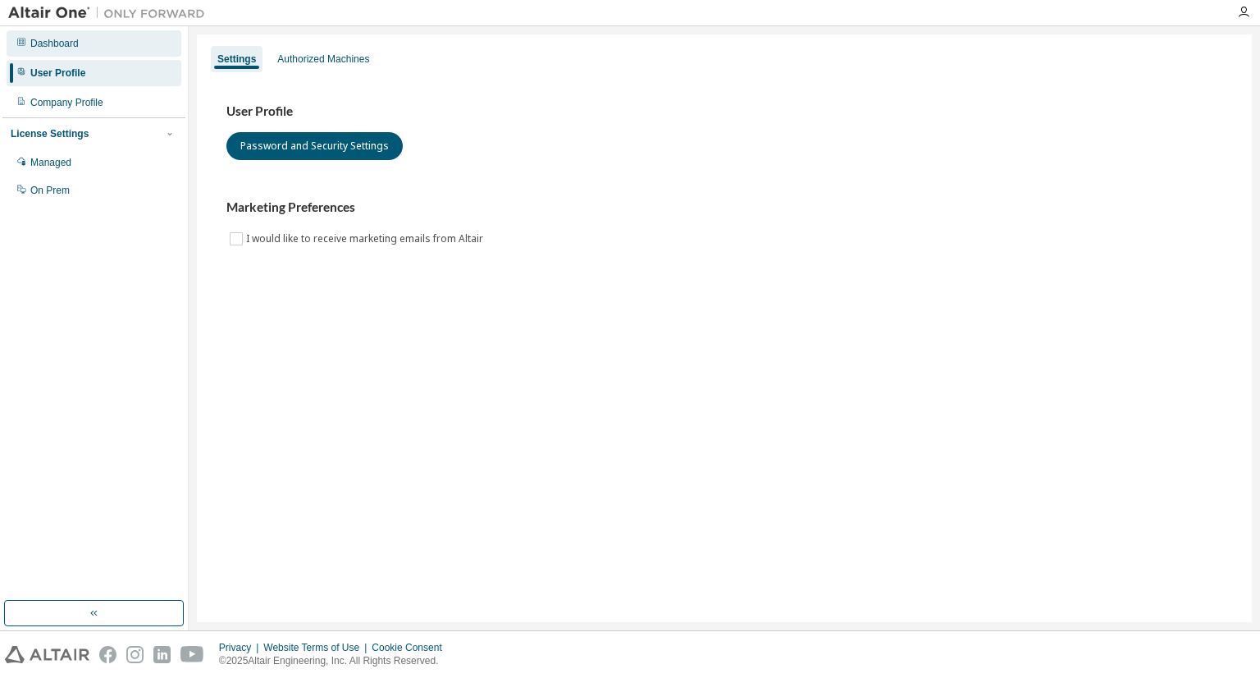  I want to click on h3: User Profile, so click(725, 112).